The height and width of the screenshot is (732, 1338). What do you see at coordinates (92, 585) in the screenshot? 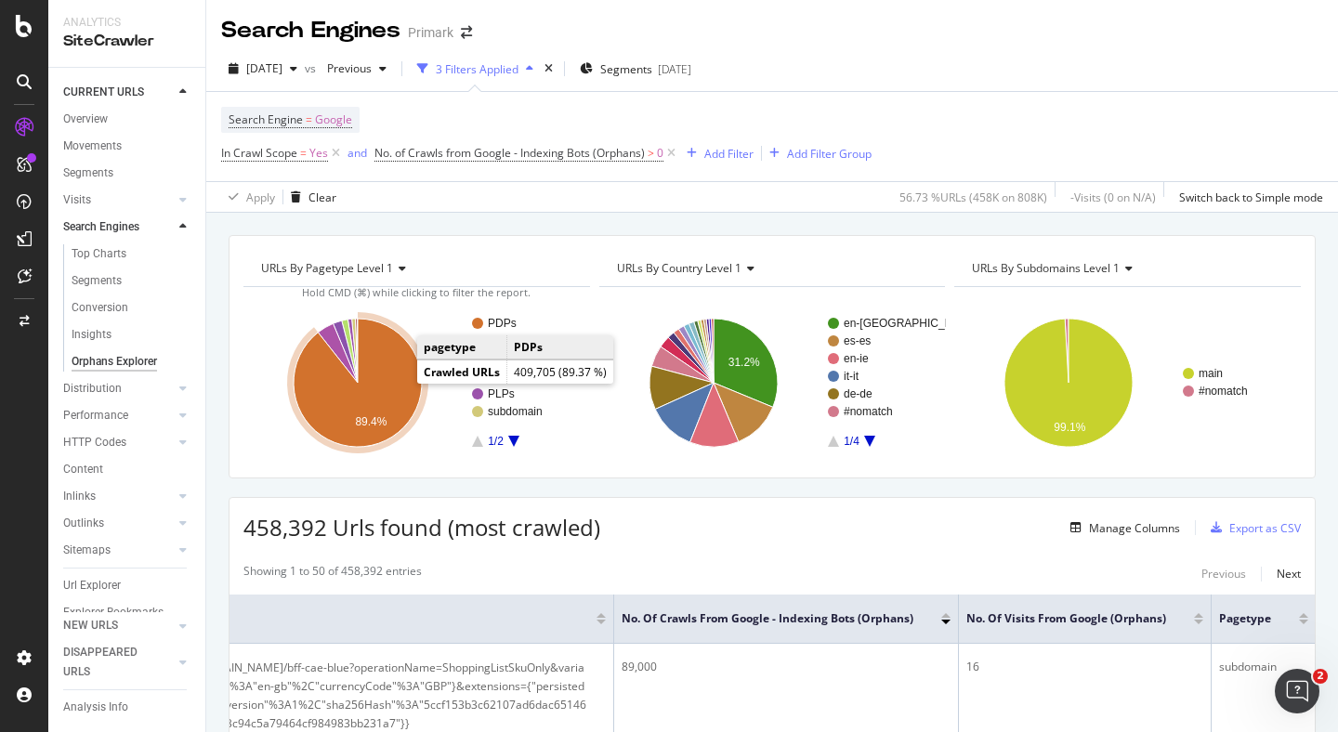
I see `div: Url Explorer` at bounding box center [92, 585].